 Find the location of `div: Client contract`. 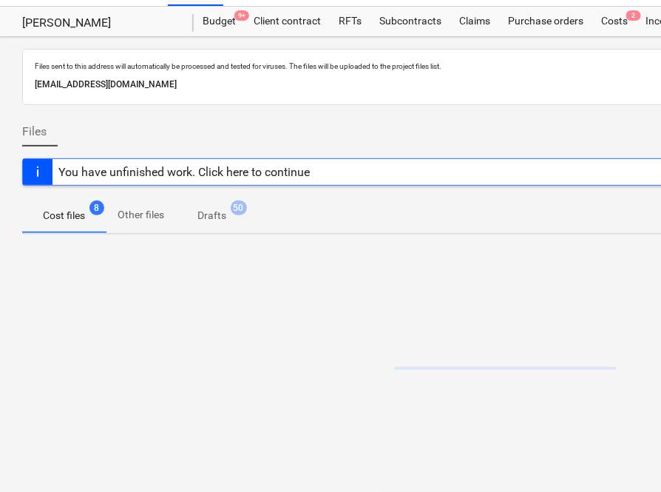

div: Client contract is located at coordinates (287, 21).